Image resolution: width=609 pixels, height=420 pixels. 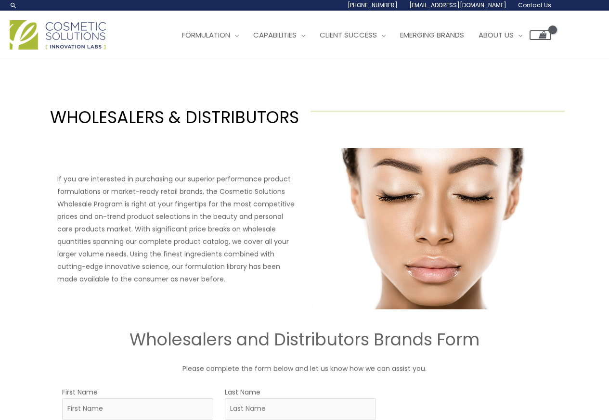 I want to click on p: Please complete the form below and let us know how we can assist you., so click(x=305, y=369).